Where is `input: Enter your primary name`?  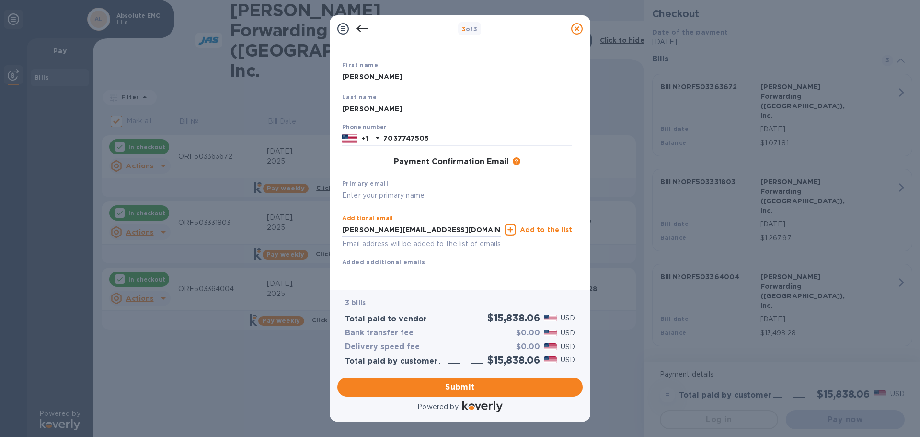 input: Enter your primary name is located at coordinates (457, 195).